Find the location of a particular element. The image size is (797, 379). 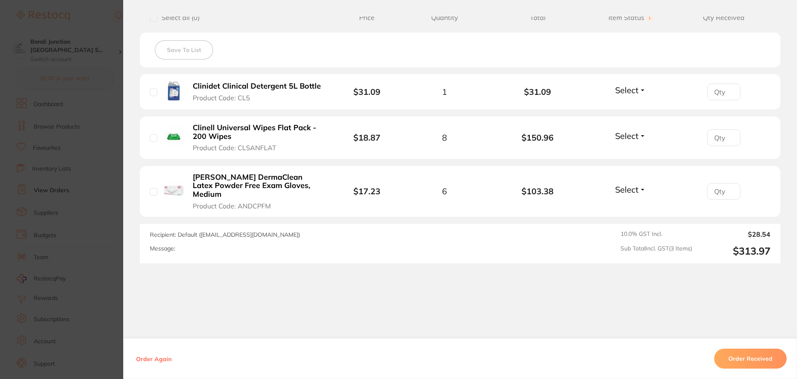

span: Total is located at coordinates (538, 17).